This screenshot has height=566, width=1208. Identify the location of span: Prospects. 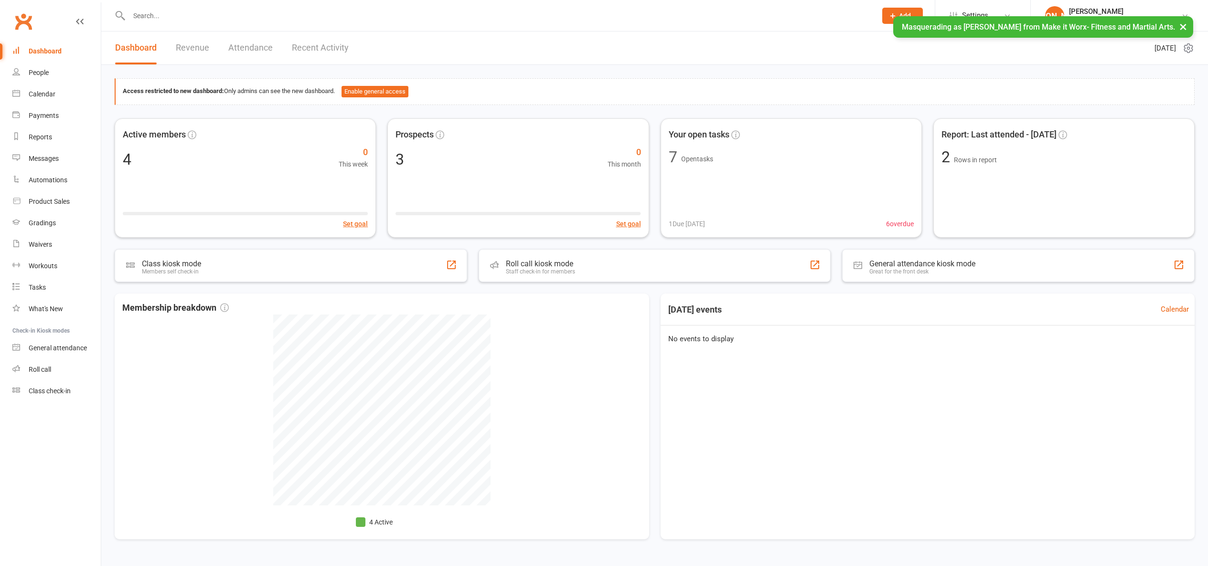
(415, 135).